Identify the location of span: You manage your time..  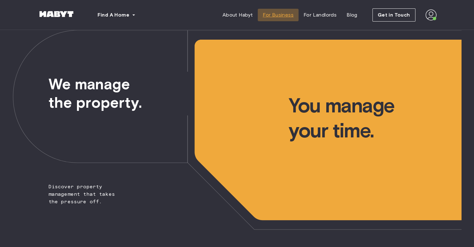
(375, 86).